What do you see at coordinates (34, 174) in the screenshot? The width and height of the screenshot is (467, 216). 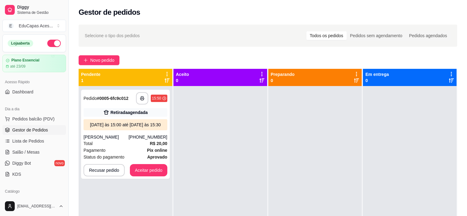 I see `a: KDS` at bounding box center [34, 174].